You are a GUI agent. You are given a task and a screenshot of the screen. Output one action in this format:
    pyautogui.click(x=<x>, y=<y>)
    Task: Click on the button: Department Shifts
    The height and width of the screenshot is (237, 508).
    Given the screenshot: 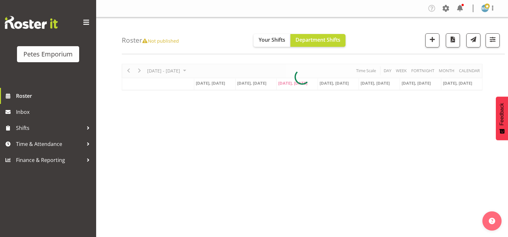 What is the action you would take?
    pyautogui.click(x=318, y=40)
    